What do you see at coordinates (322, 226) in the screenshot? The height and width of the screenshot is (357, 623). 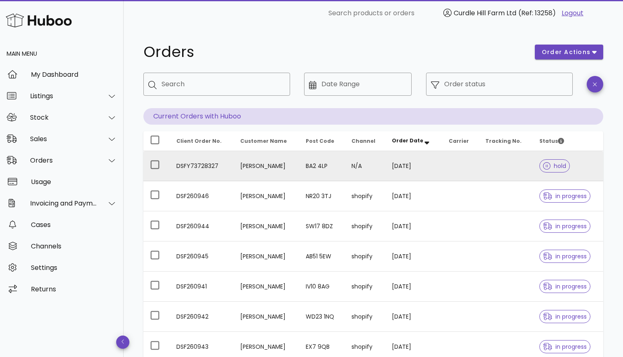 I see `td: SW17 8DZ` at bounding box center [322, 226].